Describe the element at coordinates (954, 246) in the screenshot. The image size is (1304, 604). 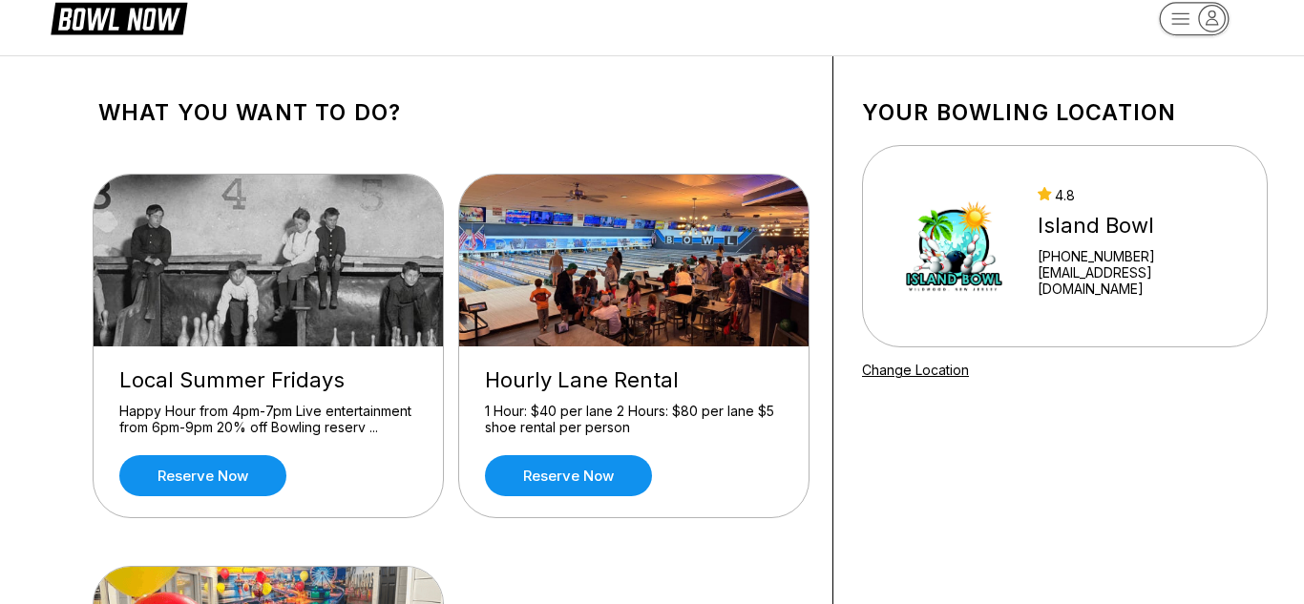
I see `img: Island Bowl` at that location.